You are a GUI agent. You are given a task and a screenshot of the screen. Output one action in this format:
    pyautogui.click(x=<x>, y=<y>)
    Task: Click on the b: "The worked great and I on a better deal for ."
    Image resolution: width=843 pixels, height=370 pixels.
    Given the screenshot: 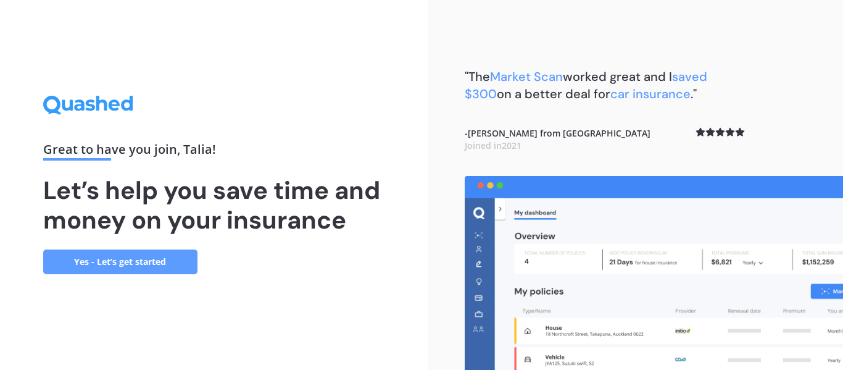 What is the action you would take?
    pyautogui.click(x=586, y=85)
    